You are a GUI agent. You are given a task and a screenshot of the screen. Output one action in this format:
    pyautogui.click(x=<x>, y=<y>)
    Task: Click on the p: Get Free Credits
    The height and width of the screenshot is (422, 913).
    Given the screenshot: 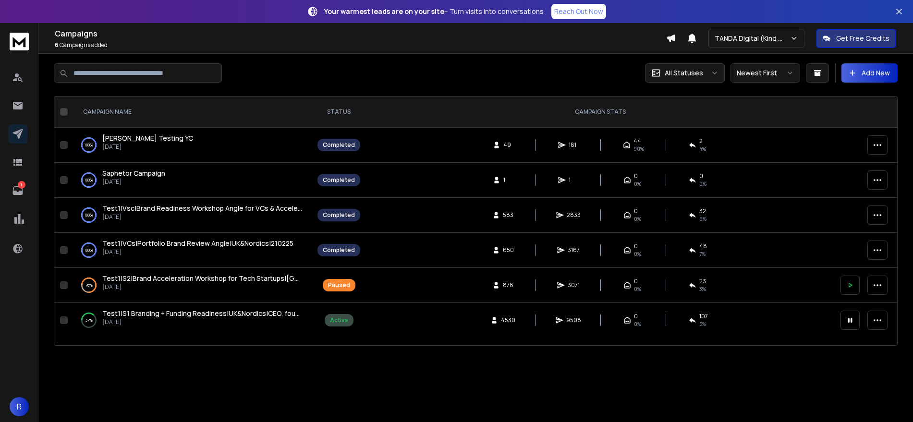 What is the action you would take?
    pyautogui.click(x=863, y=38)
    